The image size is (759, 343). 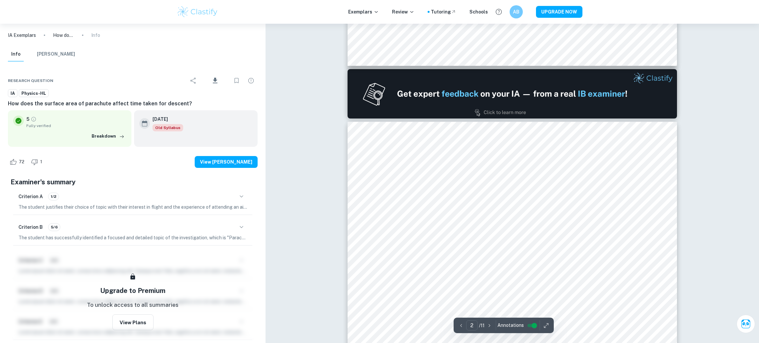 What do you see at coordinates (133, 104) in the screenshot?
I see `h6: How does the surface area of parachute affect time taken for descent?` at bounding box center [133, 104].